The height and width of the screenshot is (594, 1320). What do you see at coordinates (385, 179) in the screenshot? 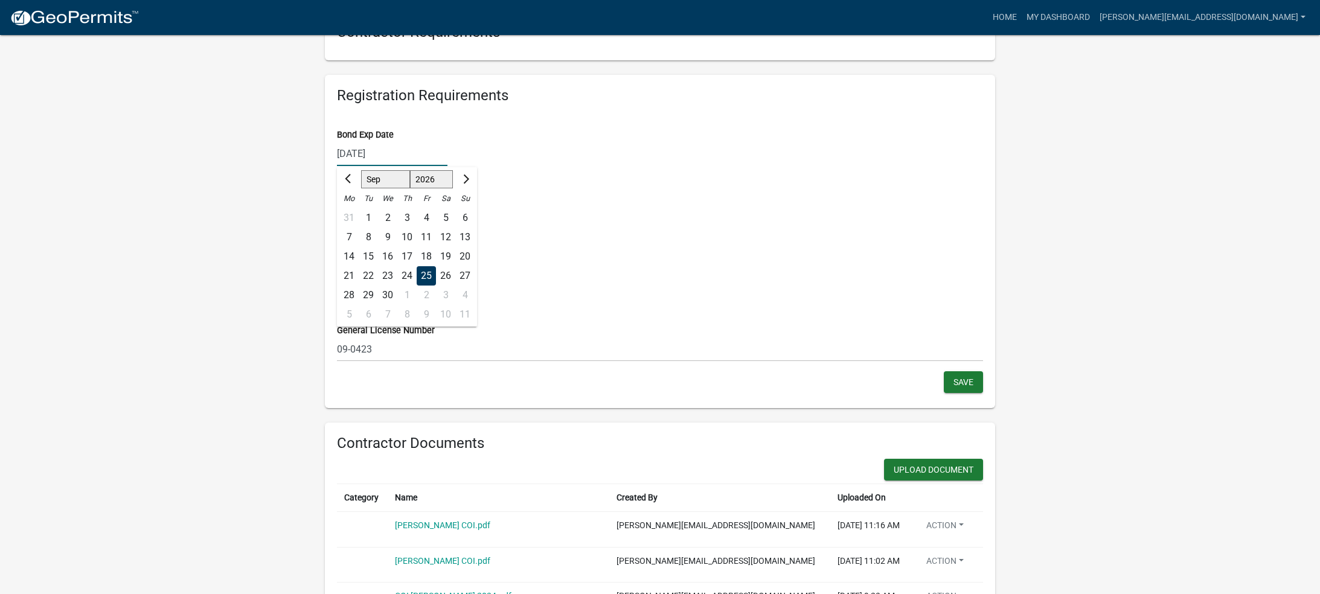
I see `select: Select month` at bounding box center [385, 179].